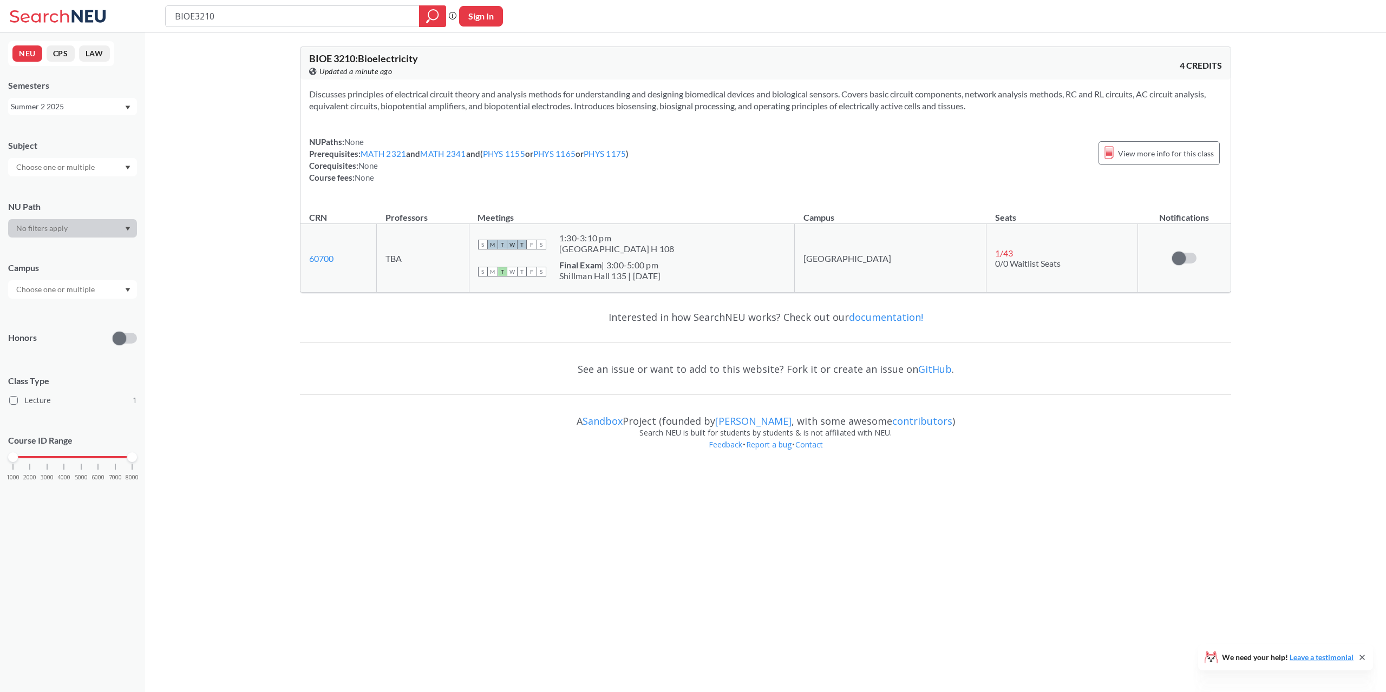 The width and height of the screenshot is (1386, 692). What do you see at coordinates (132, 478) in the screenshot?
I see `span: 8000` at bounding box center [132, 478].